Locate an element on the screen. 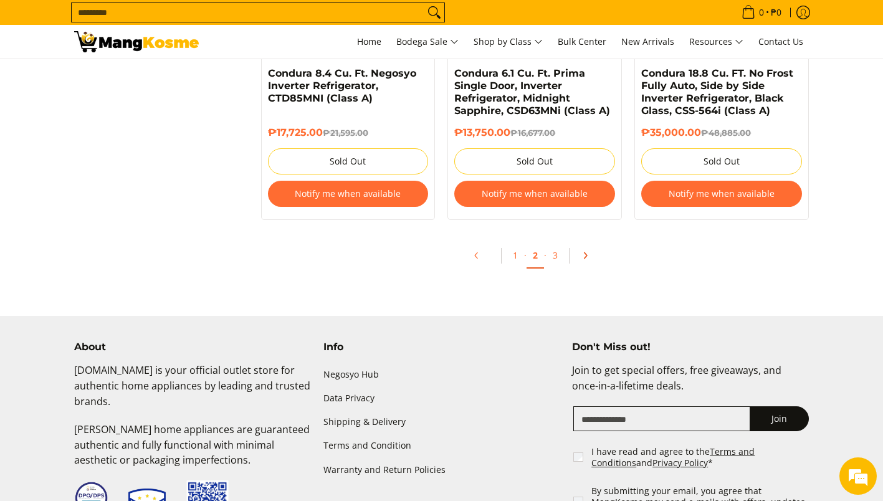  a: Privacy Policy is located at coordinates (680, 462).